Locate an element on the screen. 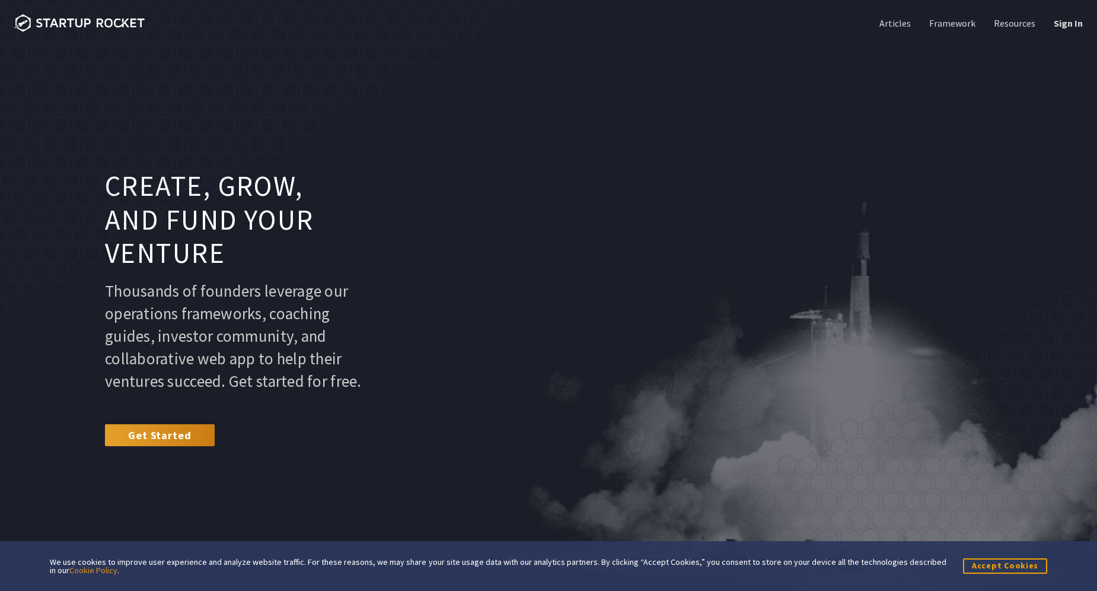  button: Accept Cookies is located at coordinates (1005, 565).